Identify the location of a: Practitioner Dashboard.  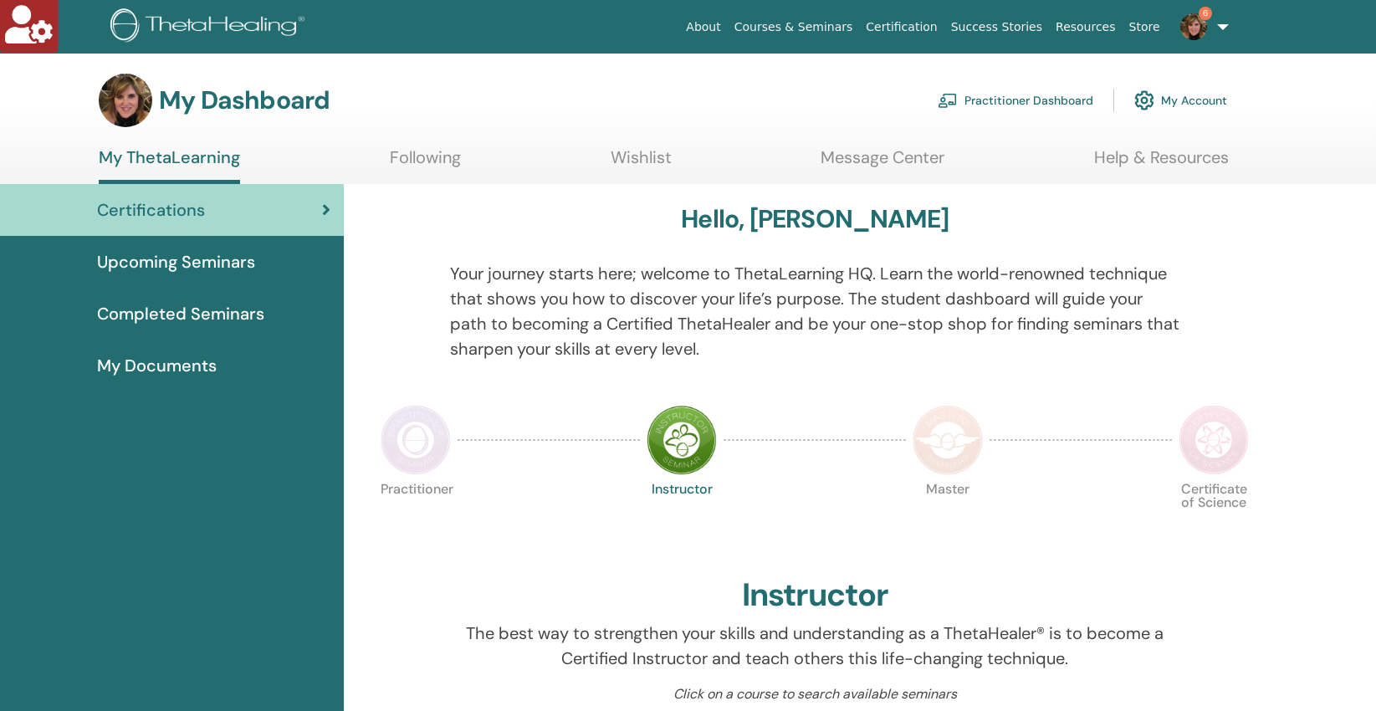
(1015, 100).